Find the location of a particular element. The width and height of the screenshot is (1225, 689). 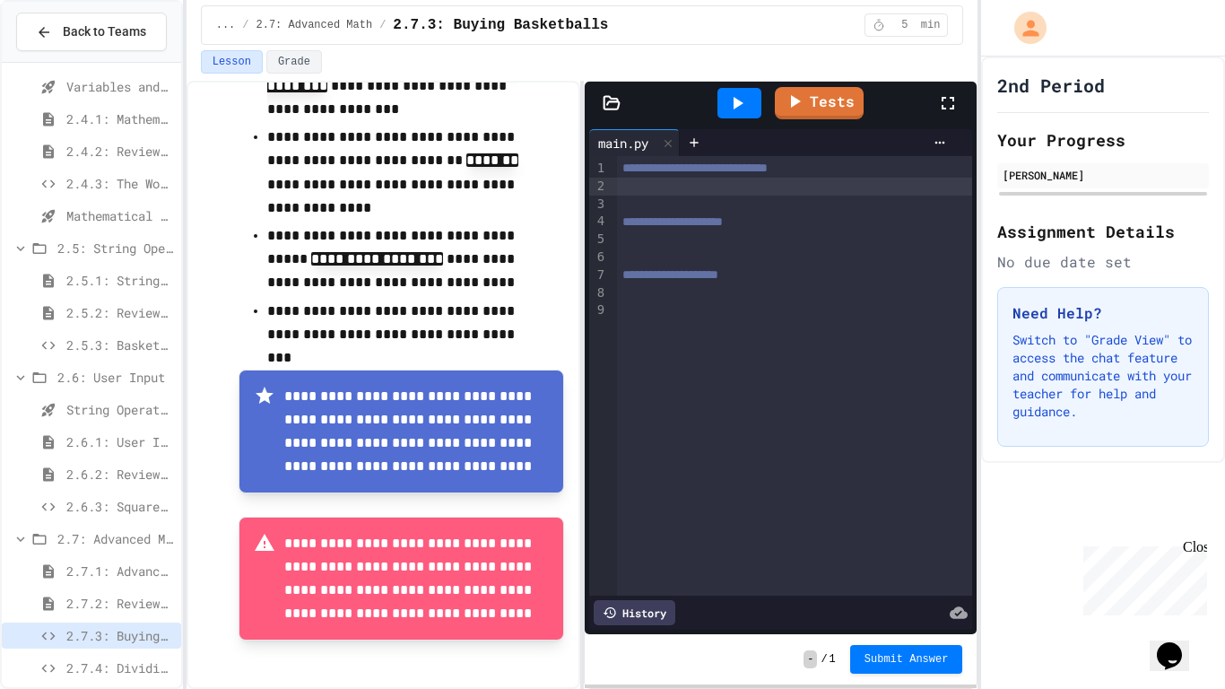

button: Lesson is located at coordinates (231, 62).